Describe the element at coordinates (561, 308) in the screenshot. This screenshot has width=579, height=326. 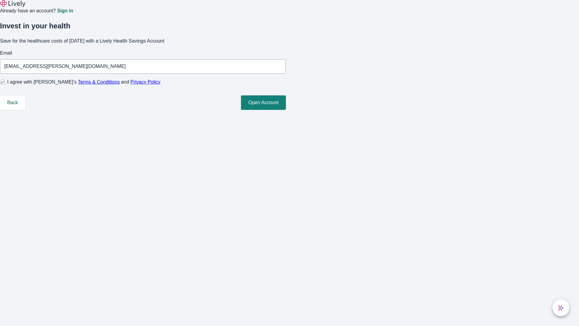
I see `button: chat` at that location.